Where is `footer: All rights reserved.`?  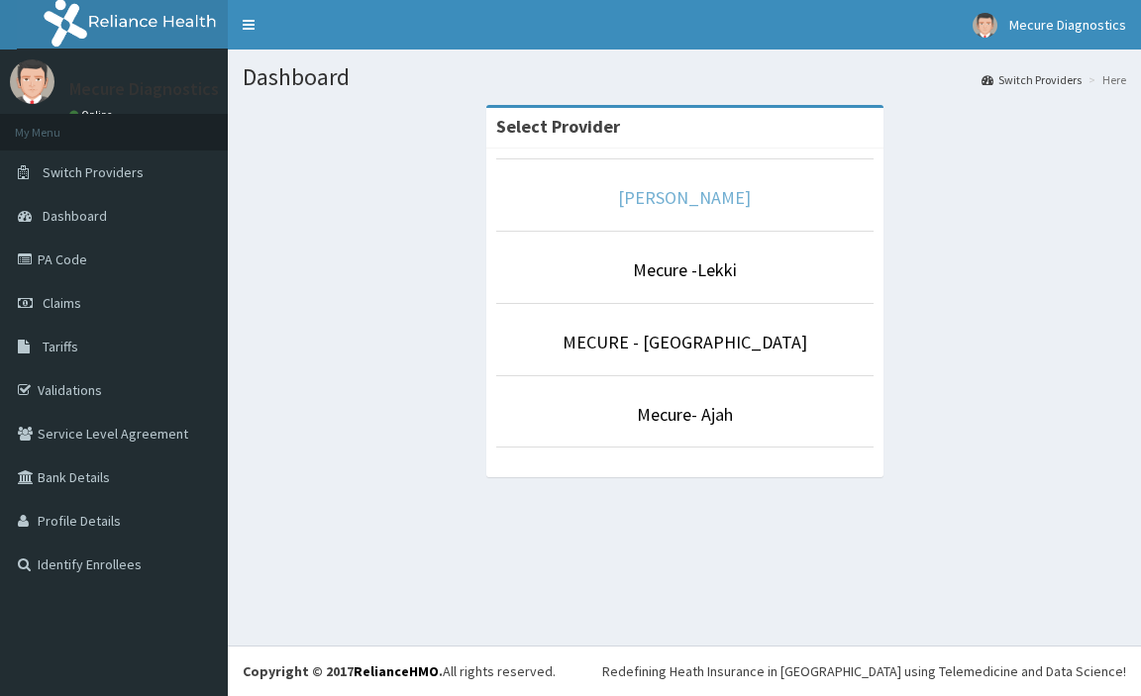 footer: All rights reserved. is located at coordinates (684, 670).